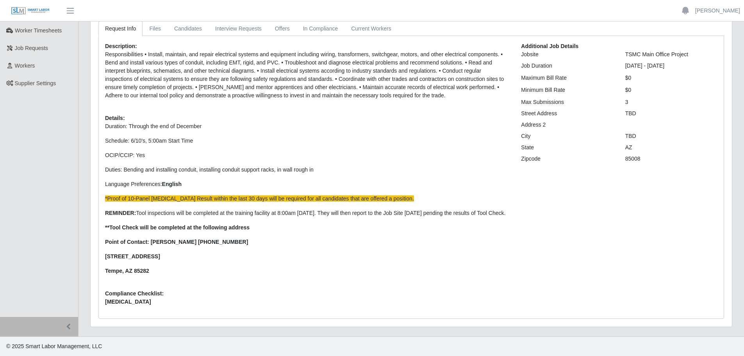 The height and width of the screenshot is (356, 744). What do you see at coordinates (307, 184) in the screenshot?
I see `p: Language Preferences:` at bounding box center [307, 184].